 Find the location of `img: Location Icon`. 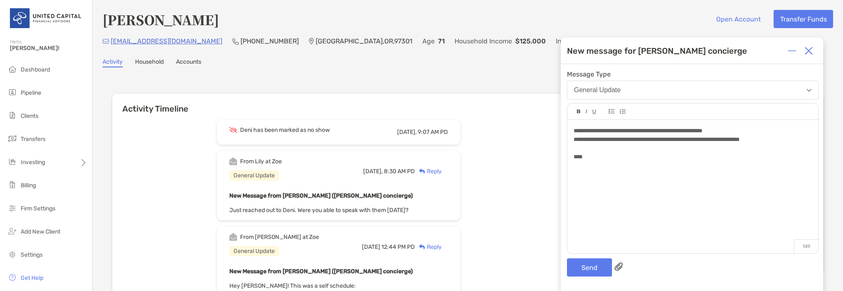

img: Location Icon is located at coordinates (311, 41).